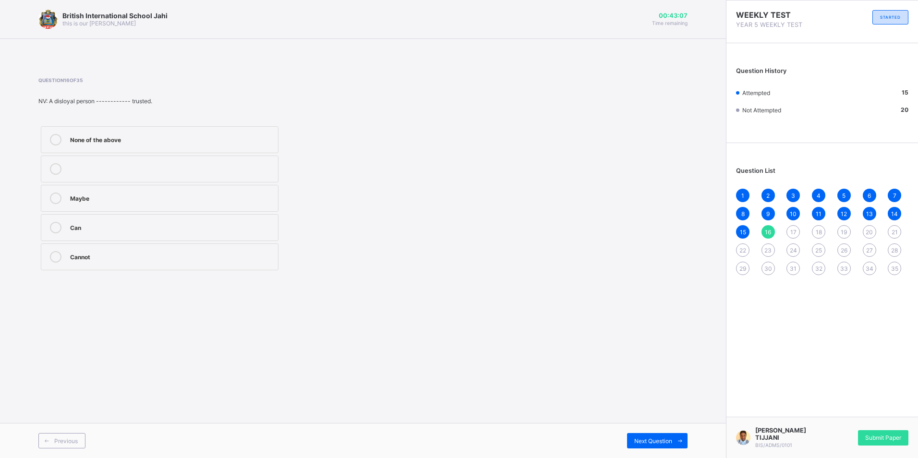 The image size is (918, 458). I want to click on span: WEEKLY TEST, so click(780, 15).